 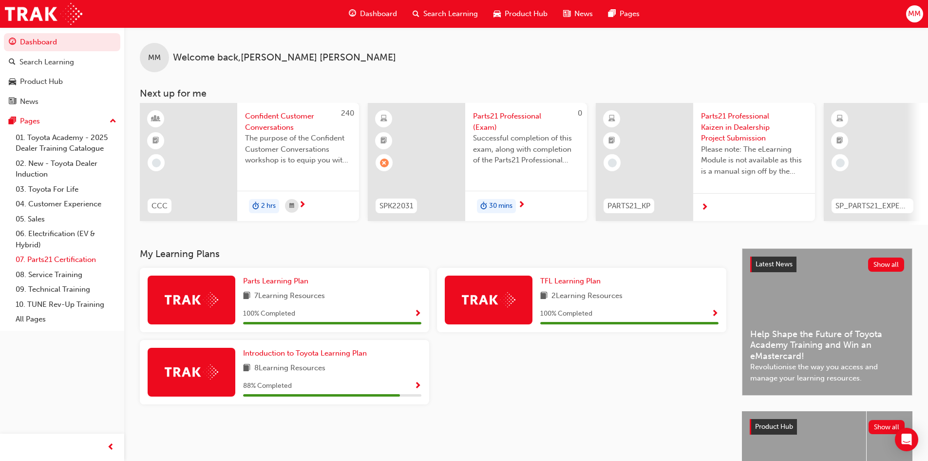 What do you see at coordinates (66, 239) in the screenshot?
I see `a: 06. Electrification (EV & Hybrid)` at bounding box center [66, 239].